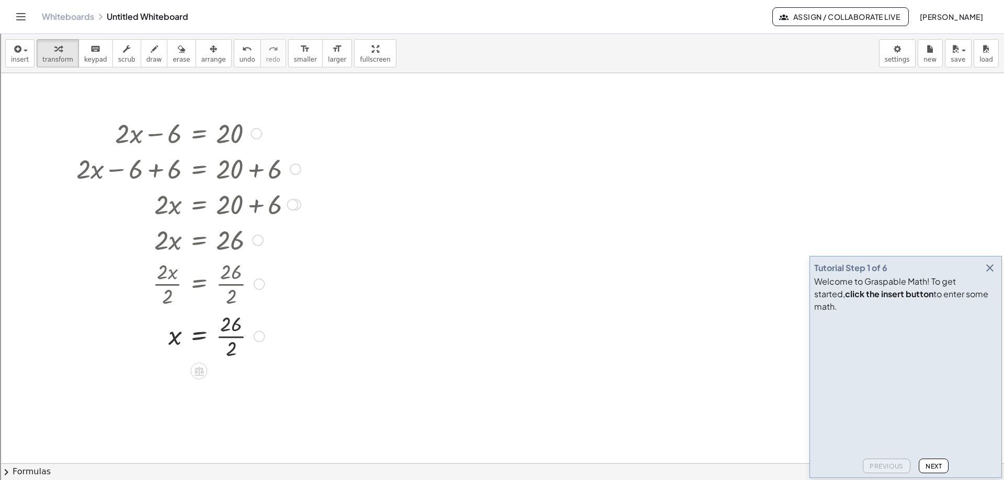 This screenshot has width=1004, height=480. I want to click on div: Sign out, so click(502, 56).